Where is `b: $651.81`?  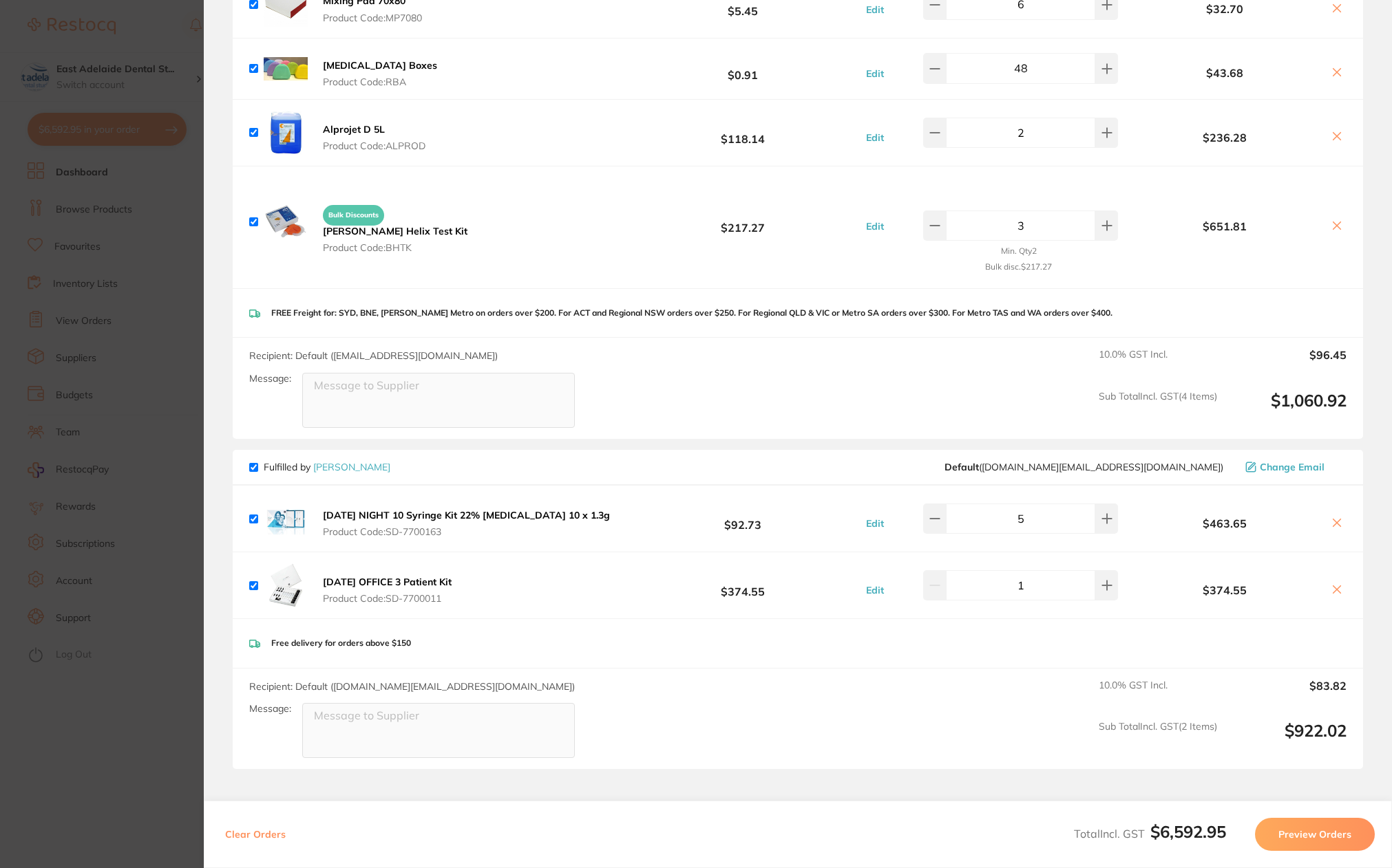
b: $651.81 is located at coordinates (1224, 227).